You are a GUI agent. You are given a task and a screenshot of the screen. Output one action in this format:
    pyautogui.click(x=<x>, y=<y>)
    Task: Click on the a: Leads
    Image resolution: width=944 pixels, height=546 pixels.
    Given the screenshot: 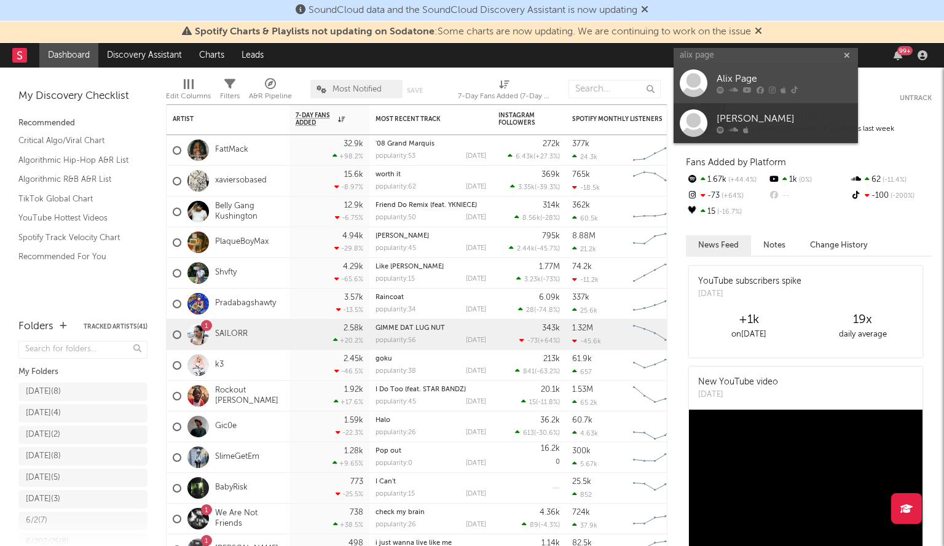 What is the action you would take?
    pyautogui.click(x=252, y=55)
    